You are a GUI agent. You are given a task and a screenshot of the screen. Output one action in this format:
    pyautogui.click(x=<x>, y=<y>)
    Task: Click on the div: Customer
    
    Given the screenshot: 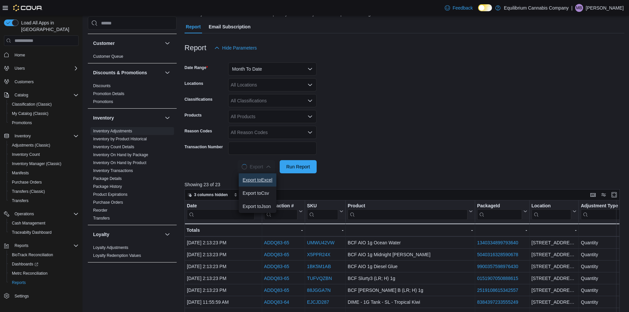 What is the action you would take?
    pyautogui.click(x=132, y=58)
    